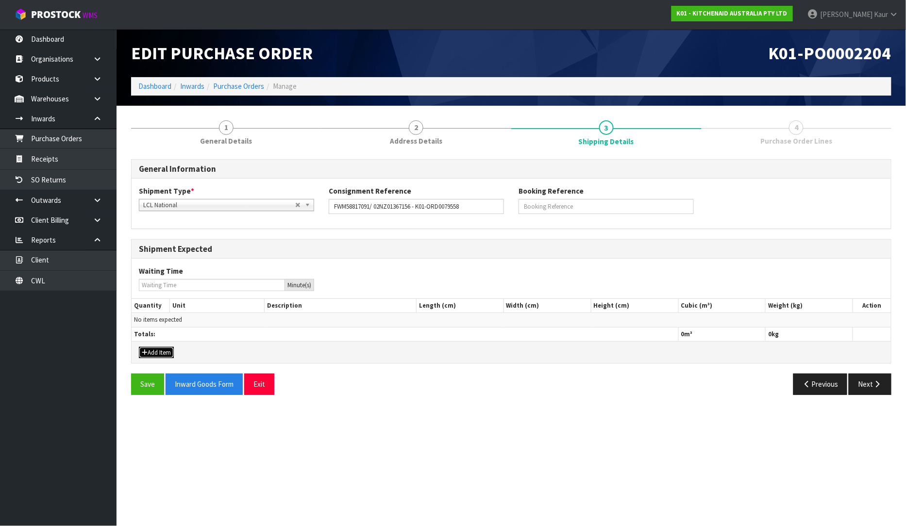  What do you see at coordinates (872, 306) in the screenshot?
I see `th: Action` at bounding box center [872, 306].